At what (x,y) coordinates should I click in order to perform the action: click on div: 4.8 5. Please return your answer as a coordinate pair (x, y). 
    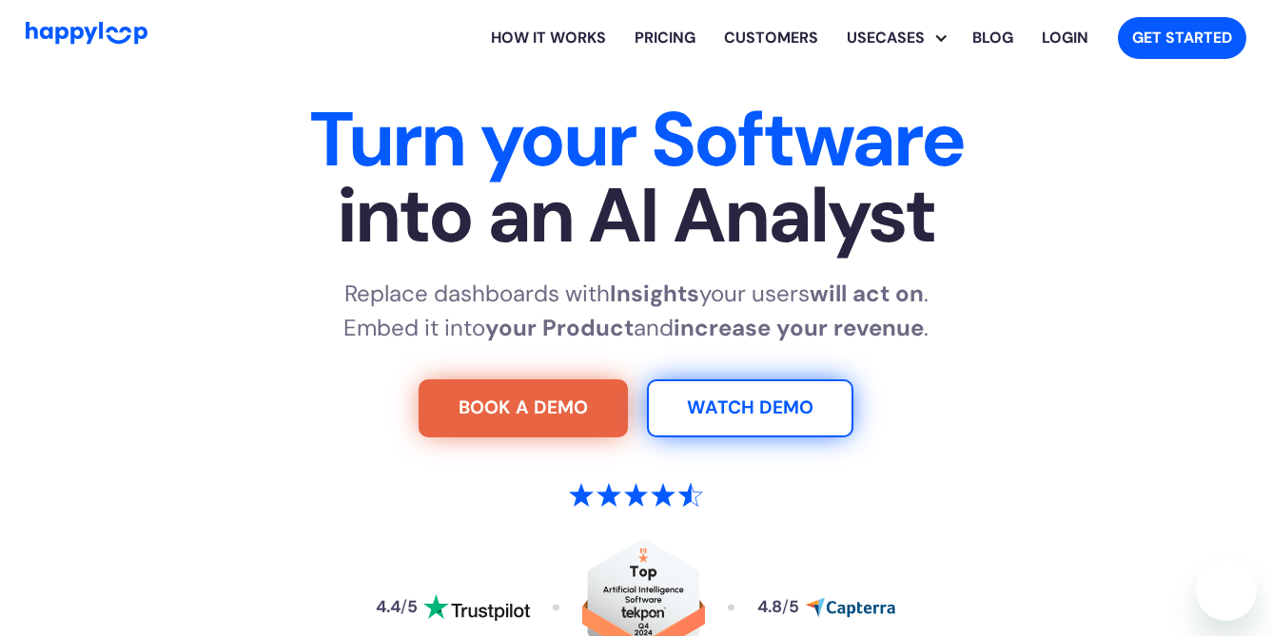
    Looking at the image, I should click on (778, 608).